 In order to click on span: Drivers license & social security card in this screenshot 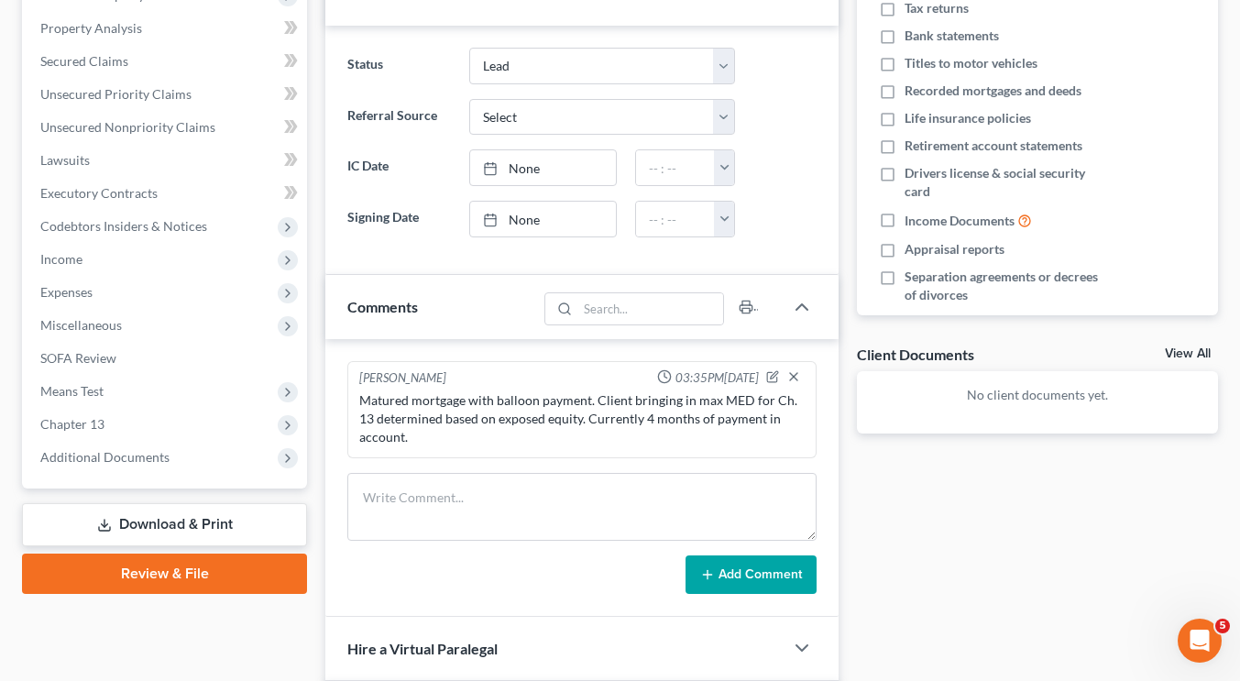, I will do `click(1008, 182)`.